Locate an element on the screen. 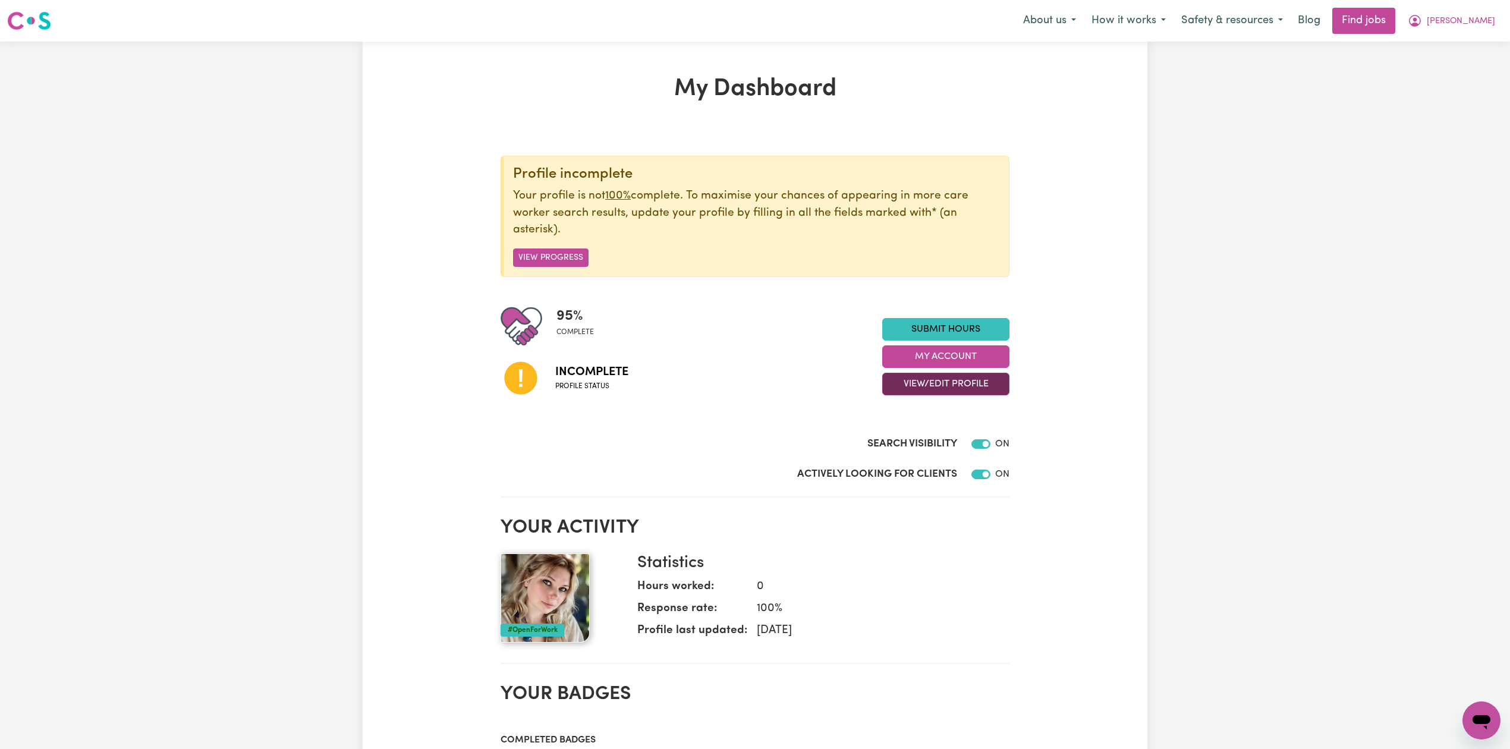  div: Profile completeness: 95% is located at coordinates (580, 326).